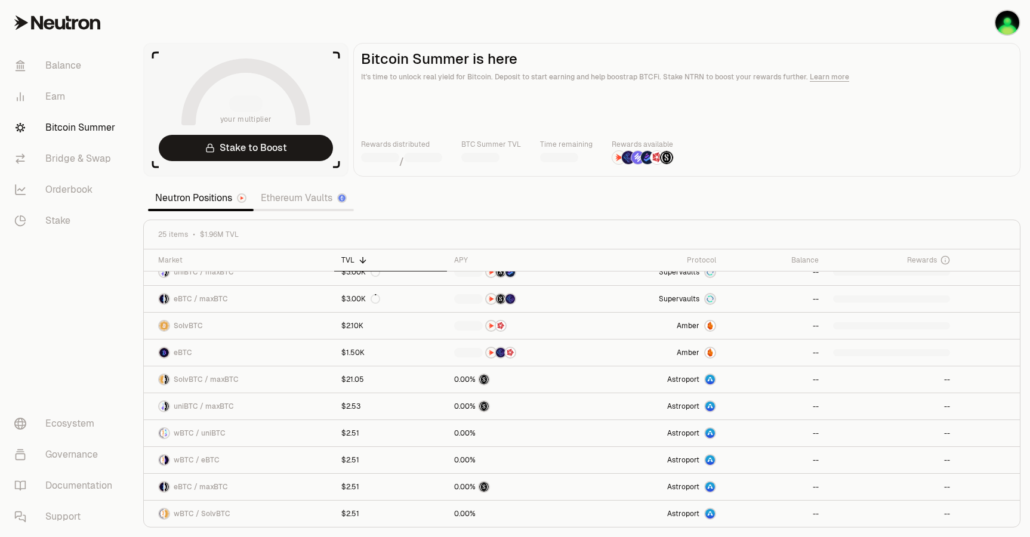 The image size is (1030, 537). I want to click on img: Amber, so click(710, 326).